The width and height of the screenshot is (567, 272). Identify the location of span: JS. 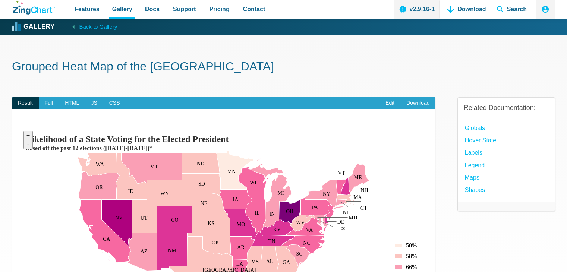
(94, 103).